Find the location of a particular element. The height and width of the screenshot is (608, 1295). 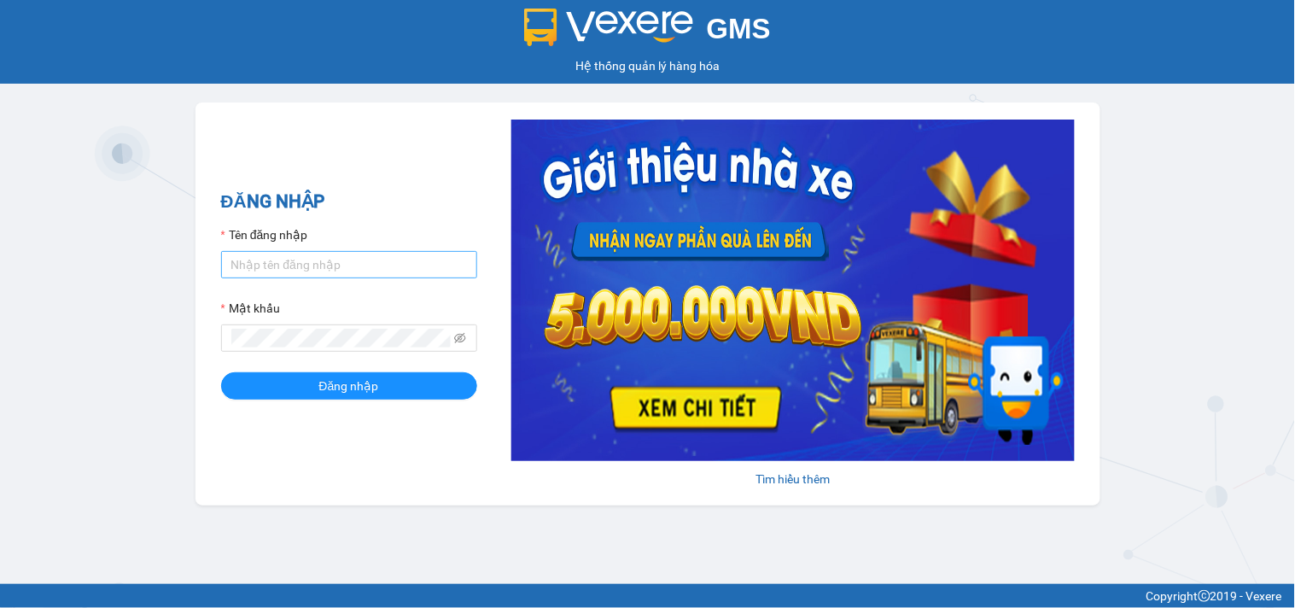

img: banner-0 is located at coordinates (793, 290).